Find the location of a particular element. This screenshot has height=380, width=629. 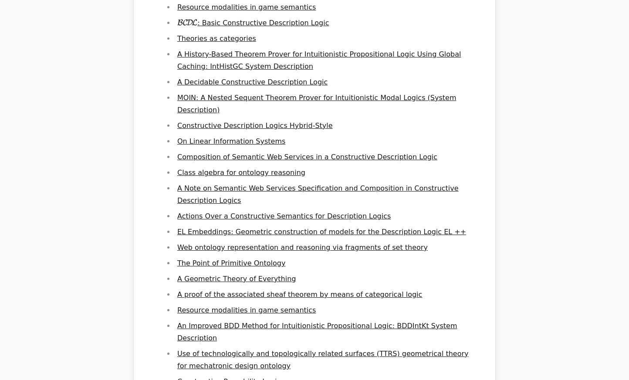

a: The Point of Primitive Ontology is located at coordinates (231, 263).